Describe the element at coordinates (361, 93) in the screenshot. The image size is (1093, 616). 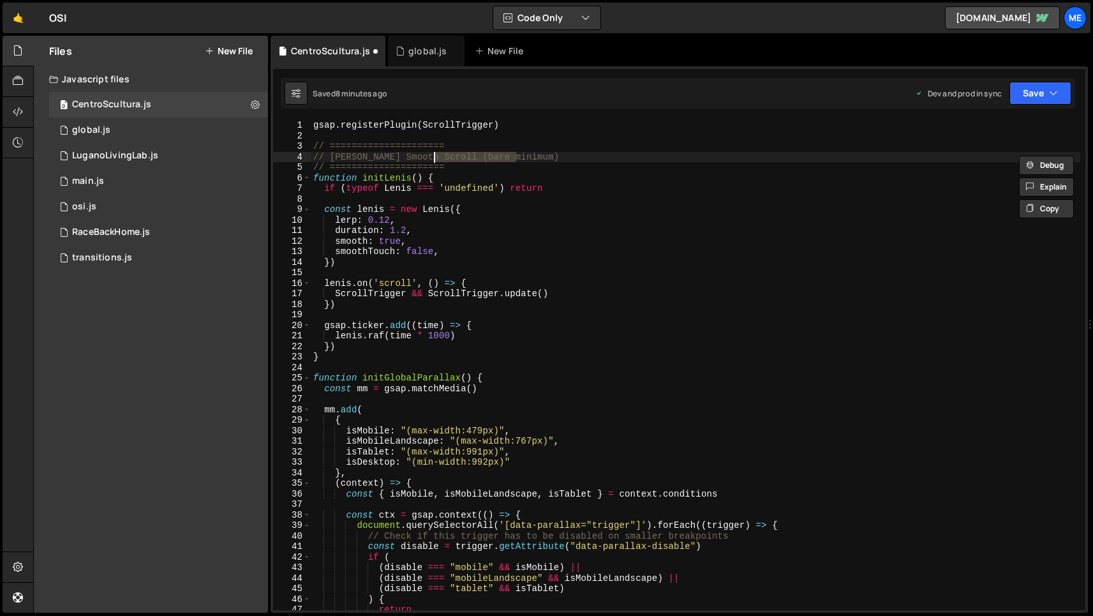
I see `div: 8 minutes ago` at that location.